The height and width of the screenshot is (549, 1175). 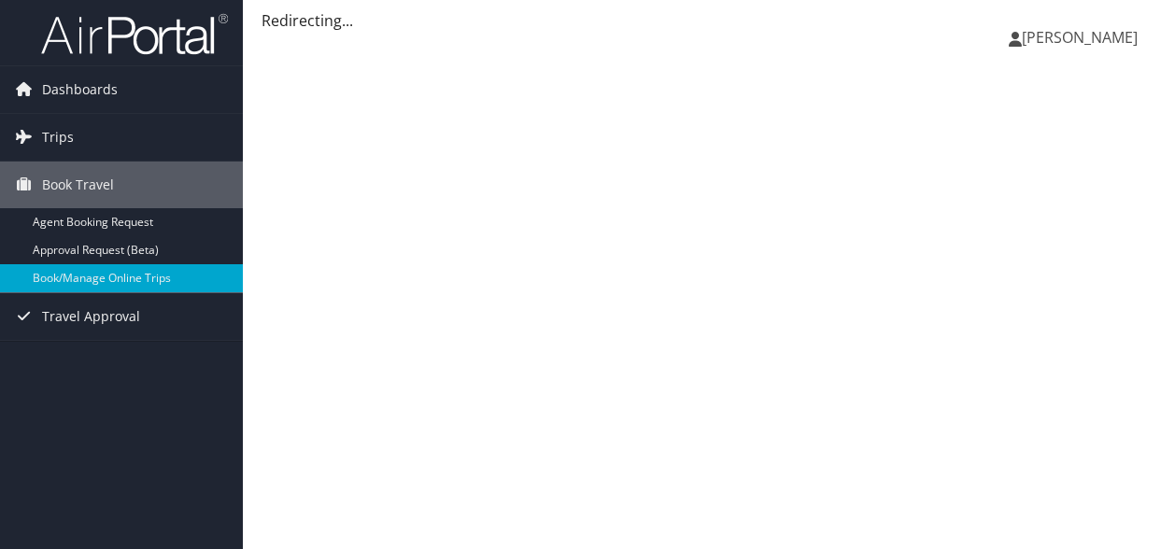 I want to click on span: Dashboards, so click(x=79, y=90).